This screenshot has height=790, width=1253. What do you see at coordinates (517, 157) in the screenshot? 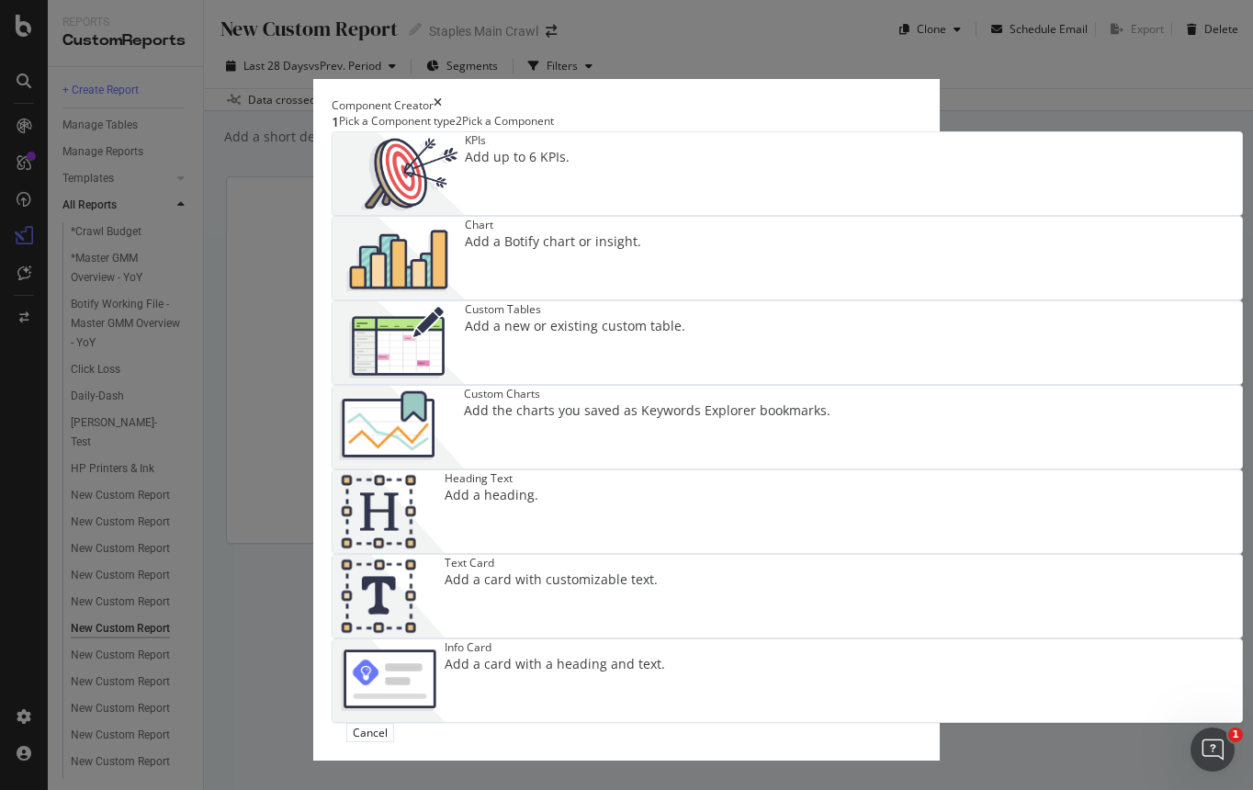
I see `div: Add up to 6 KPIs.` at bounding box center [517, 157].